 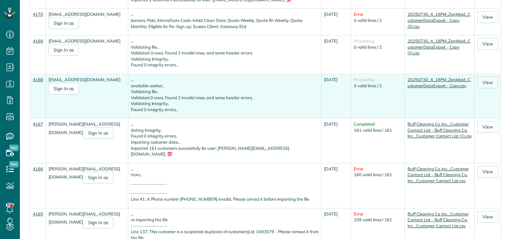 I want to click on p: leaners; Pets; Alarm/Gate Code; Initial Clean Date; Quote Weekly; Quote Bi-Weekly; Quote Monthly;..., so click(x=225, y=23).